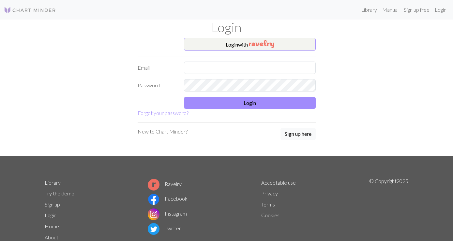  Describe the element at coordinates (165, 184) in the screenshot. I see `a: Ravelry` at that location.